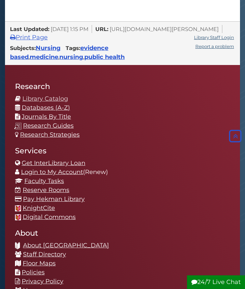 The width and height of the screenshot is (245, 289). I want to click on a: Library Staff Login, so click(214, 37).